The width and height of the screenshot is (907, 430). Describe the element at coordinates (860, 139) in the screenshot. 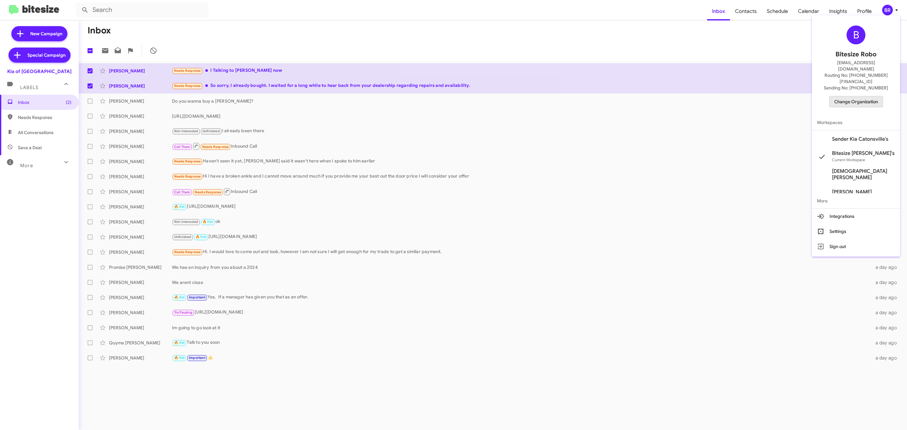

I see `span: Sender Kia Catonsville's` at that location.